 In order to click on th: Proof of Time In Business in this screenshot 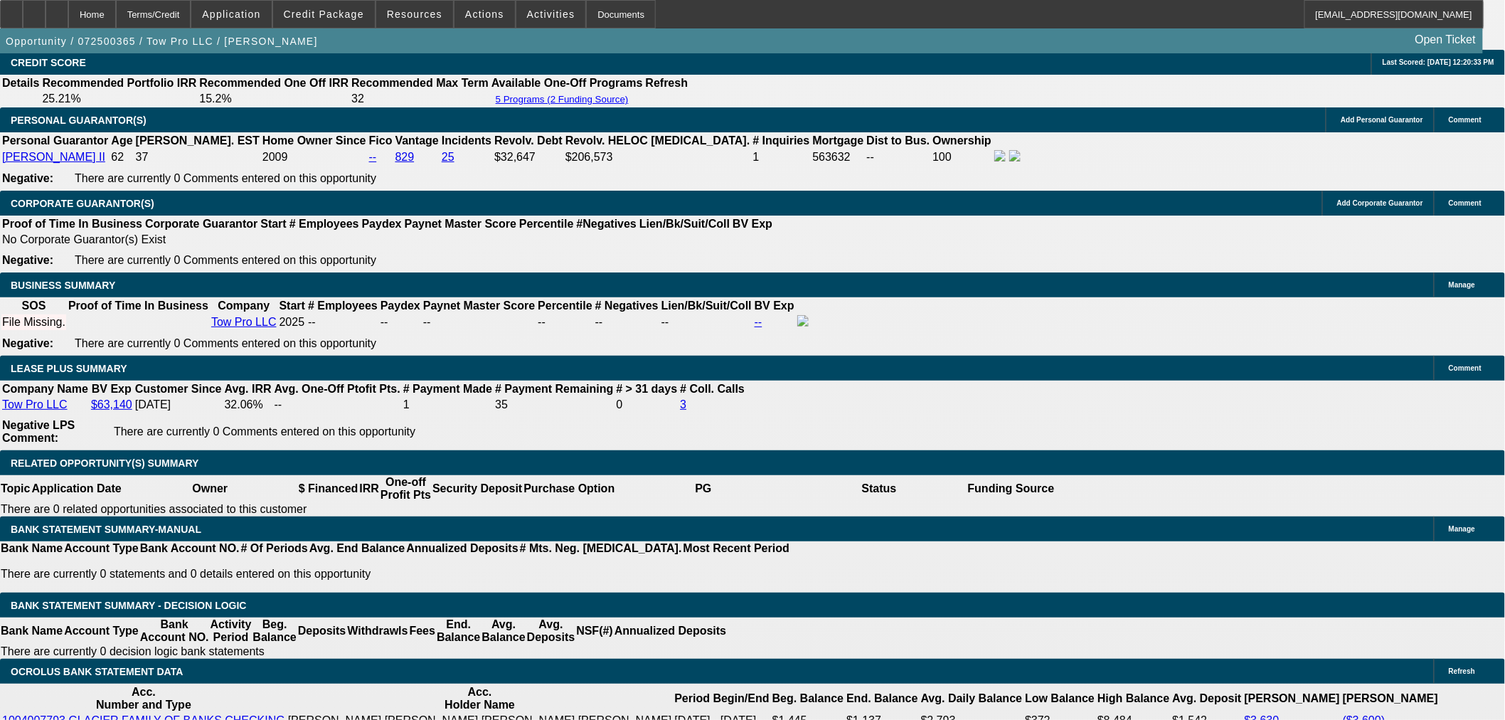, I will do `click(138, 306)`.